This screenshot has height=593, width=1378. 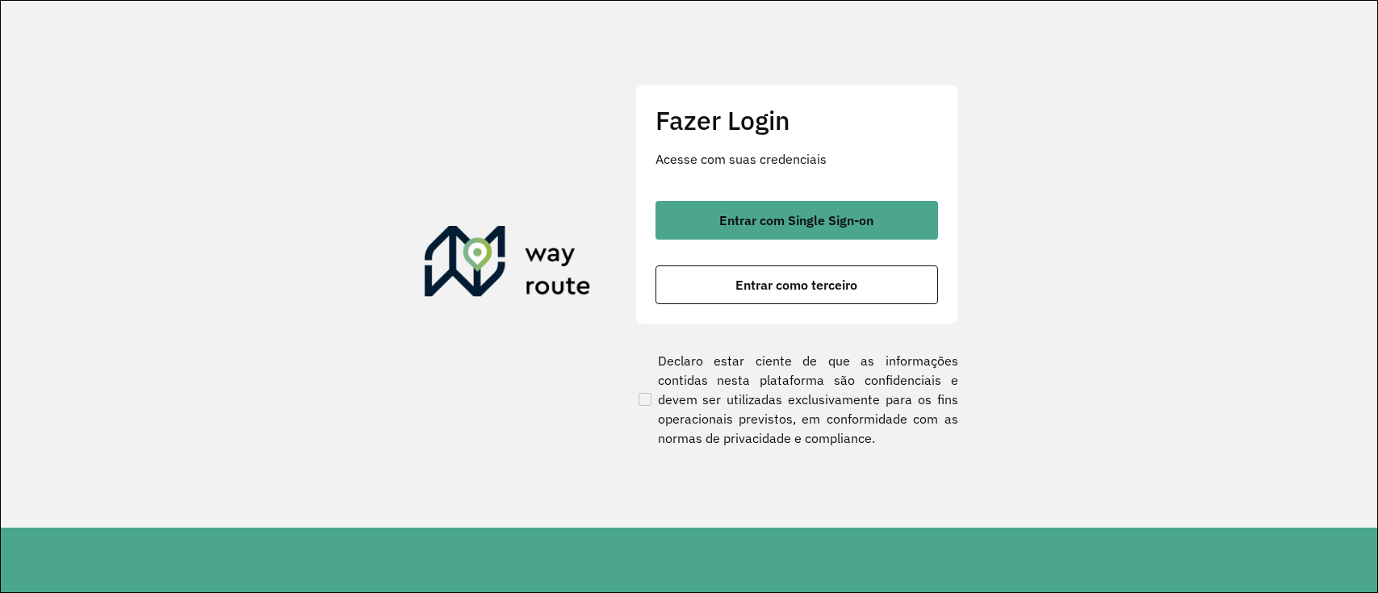 I want to click on span: Entrar como terceiro, so click(x=796, y=285).